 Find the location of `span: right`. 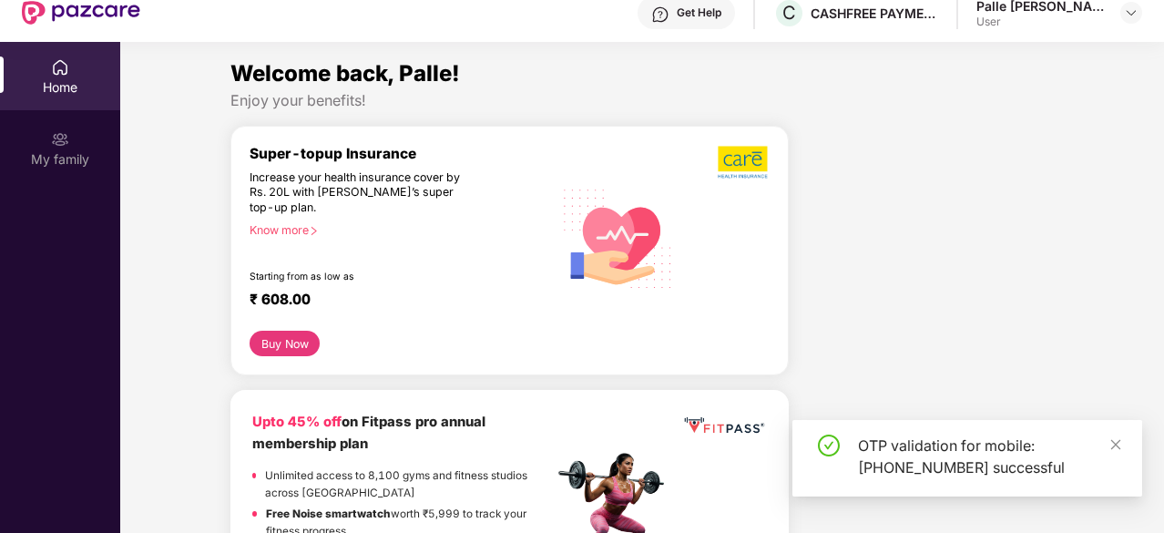

span: right is located at coordinates (313, 230).